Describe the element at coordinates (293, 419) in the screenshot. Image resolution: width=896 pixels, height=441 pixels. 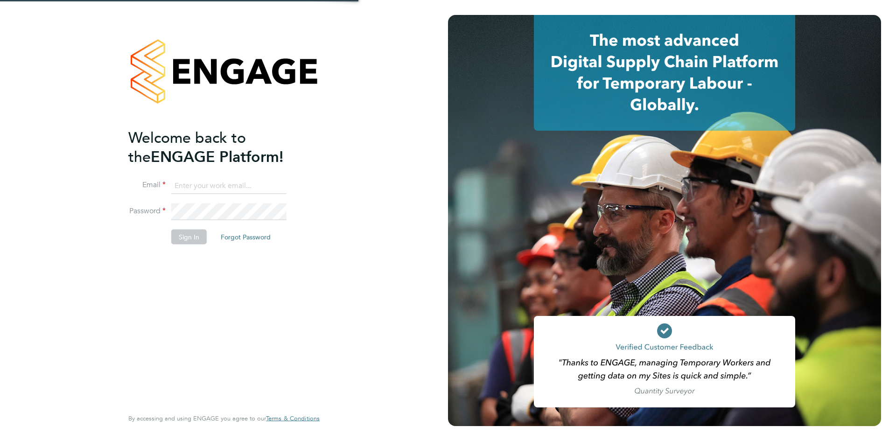
I see `a: Terms & Conditions` at that location.